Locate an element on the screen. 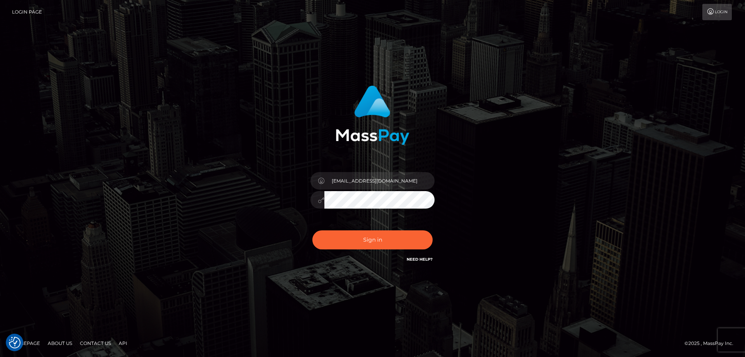  a: About Us is located at coordinates (60, 343).